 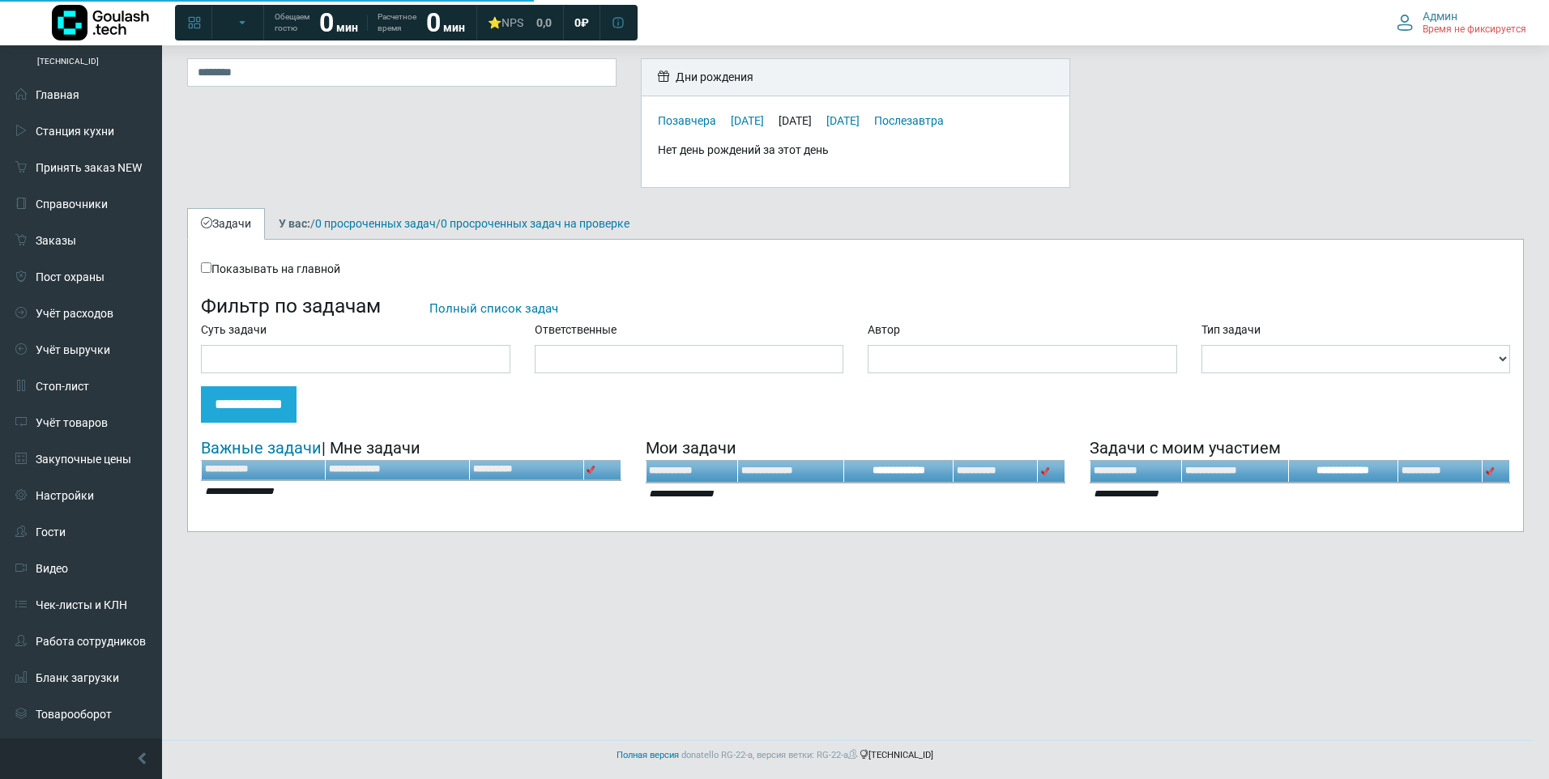 I want to click on a: Задачи, so click(x=226, y=224).